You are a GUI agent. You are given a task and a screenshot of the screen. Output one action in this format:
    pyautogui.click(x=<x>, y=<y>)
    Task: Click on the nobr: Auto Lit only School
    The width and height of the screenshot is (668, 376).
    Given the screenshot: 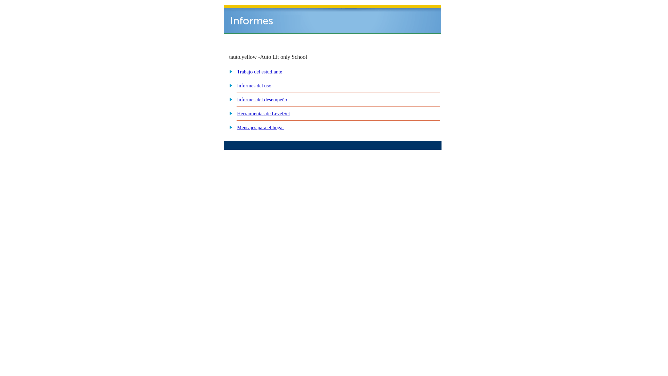 What is the action you would take?
    pyautogui.click(x=284, y=57)
    